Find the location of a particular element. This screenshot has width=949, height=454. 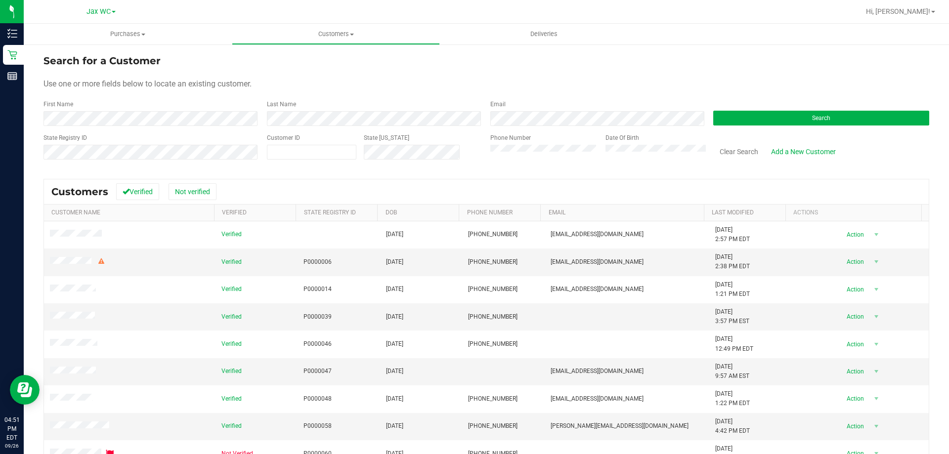

a: State Registry Id is located at coordinates (330, 213).